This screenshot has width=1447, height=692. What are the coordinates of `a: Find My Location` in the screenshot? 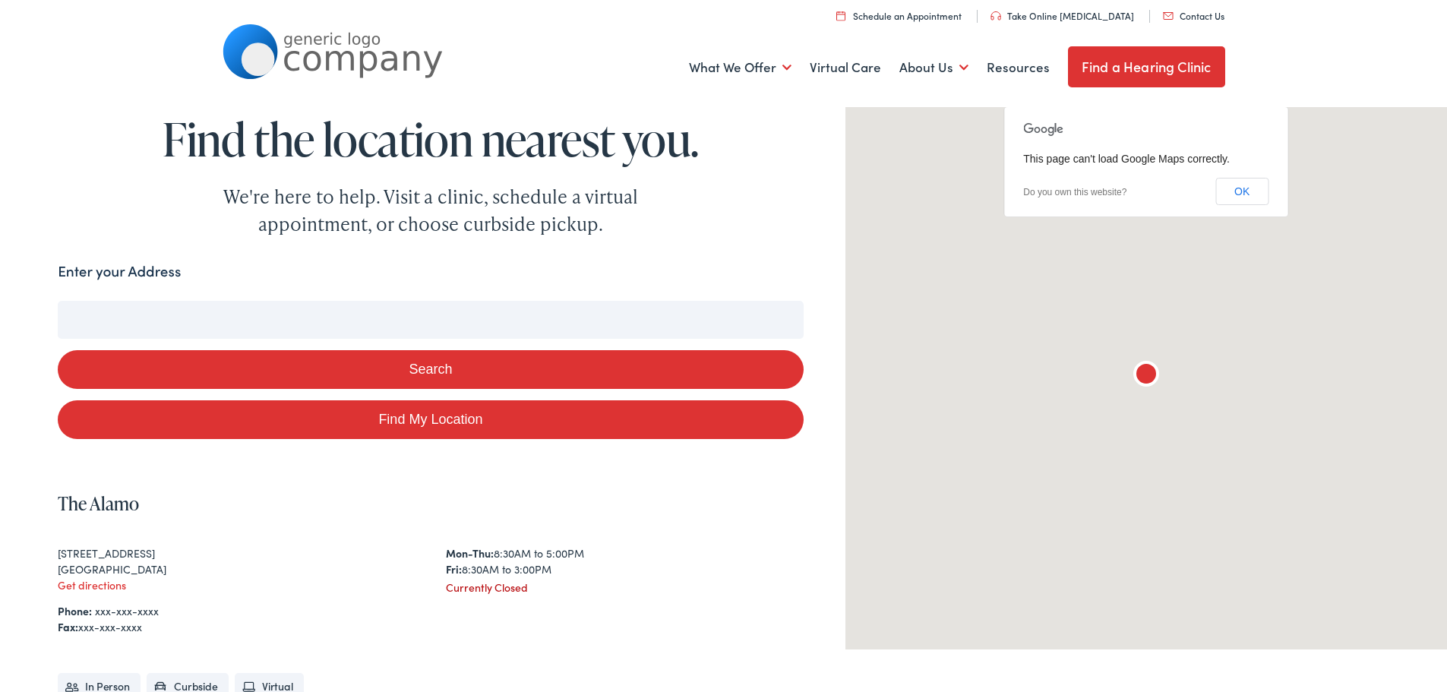 It's located at (430, 419).